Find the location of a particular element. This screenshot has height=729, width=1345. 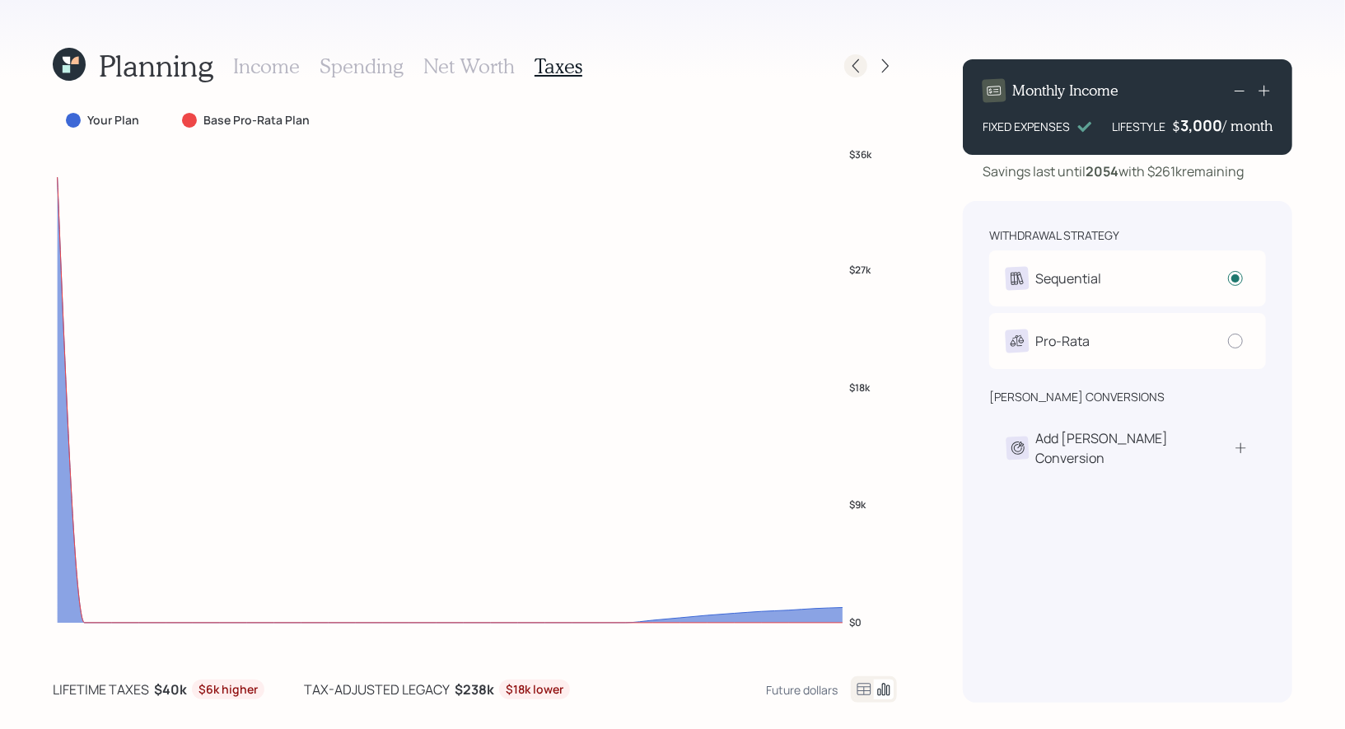

div: $6k higher is located at coordinates (228, 689).